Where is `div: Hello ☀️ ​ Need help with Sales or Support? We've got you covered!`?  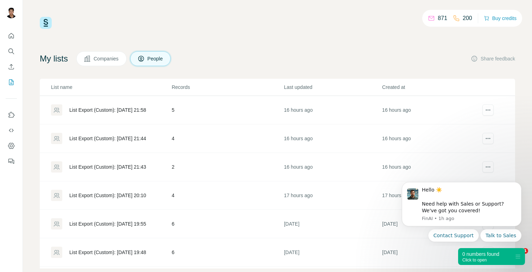 div: Hello ☀️ ​ Need help with Sales or Support? We've got you covered! is located at coordinates (78, 25).